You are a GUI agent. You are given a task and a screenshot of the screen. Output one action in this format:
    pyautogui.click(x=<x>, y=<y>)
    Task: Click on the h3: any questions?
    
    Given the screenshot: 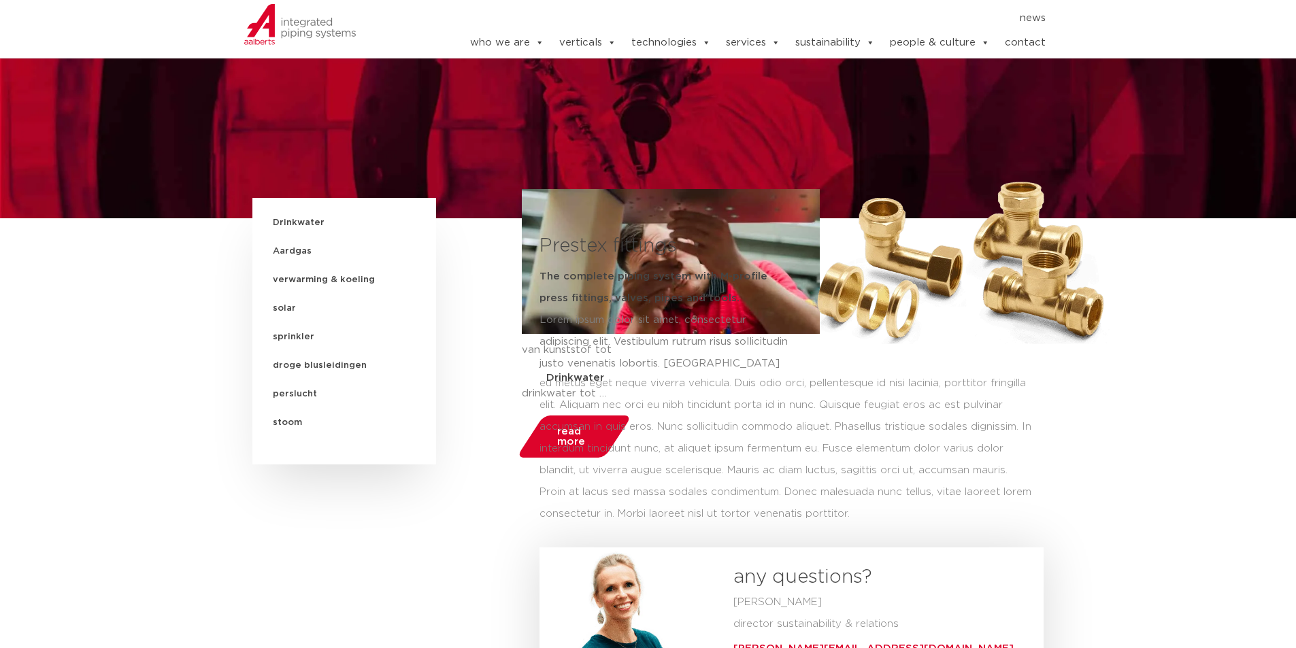 What is the action you would take?
    pyautogui.click(x=884, y=578)
    